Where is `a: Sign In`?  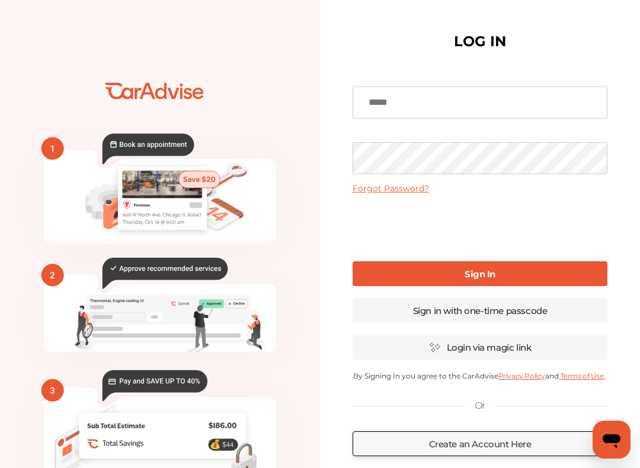 a: Sign In is located at coordinates (480, 274).